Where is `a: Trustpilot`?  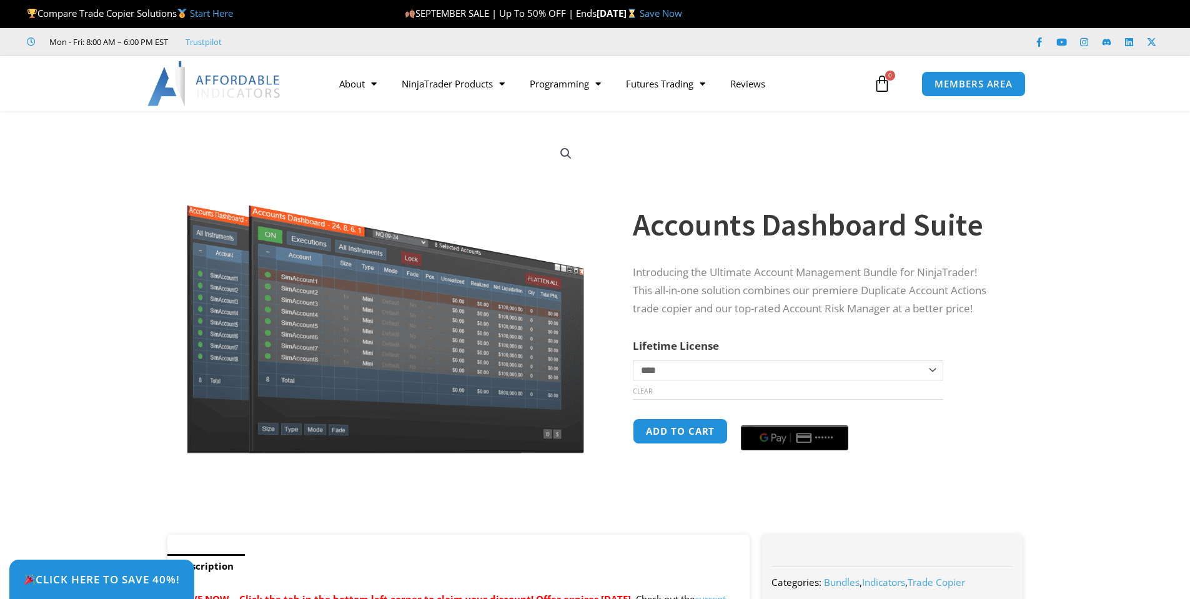 a: Trustpilot is located at coordinates (204, 42).